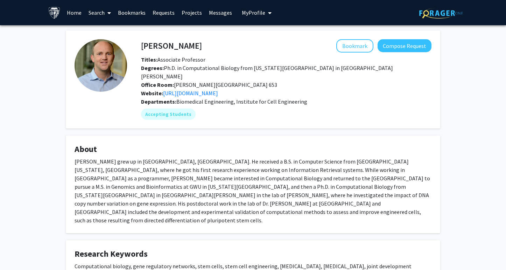  What do you see at coordinates (190, 93) in the screenshot?
I see `a: Opens in a new tab` at bounding box center [190, 93].